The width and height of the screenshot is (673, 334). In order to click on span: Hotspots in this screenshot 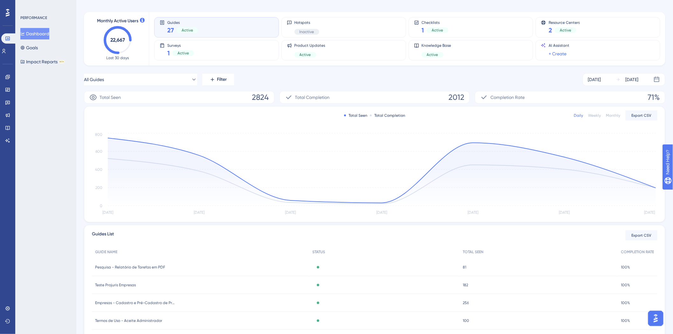, I will do `click(307, 23)`.